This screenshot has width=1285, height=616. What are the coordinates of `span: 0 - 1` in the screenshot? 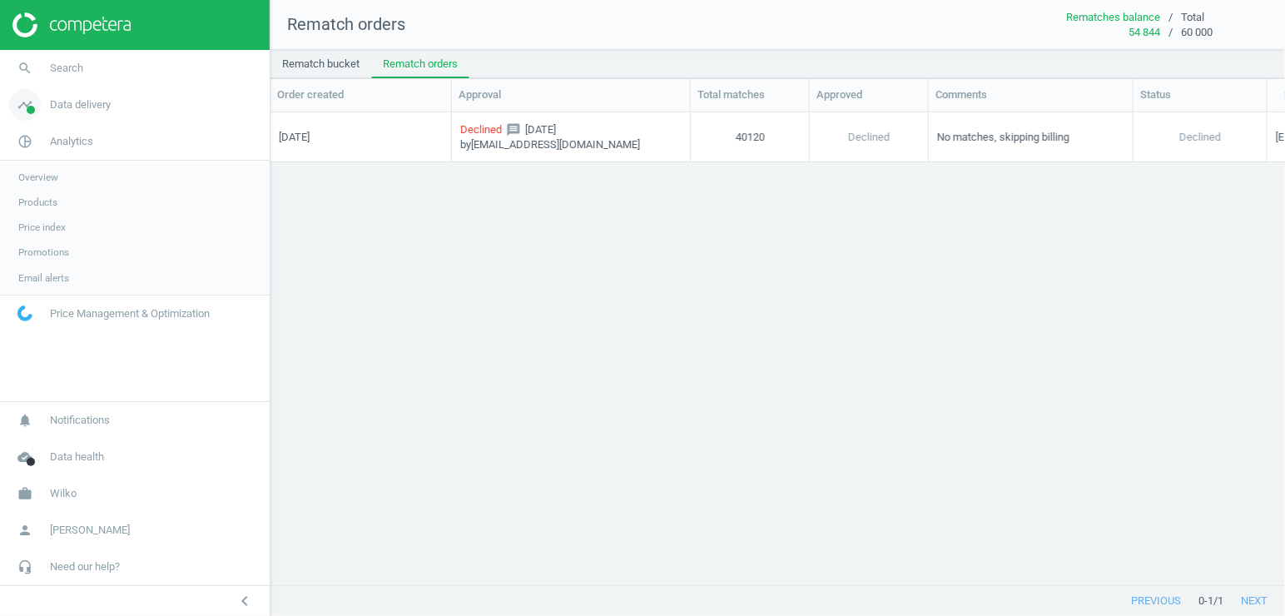 It's located at (1206, 601).